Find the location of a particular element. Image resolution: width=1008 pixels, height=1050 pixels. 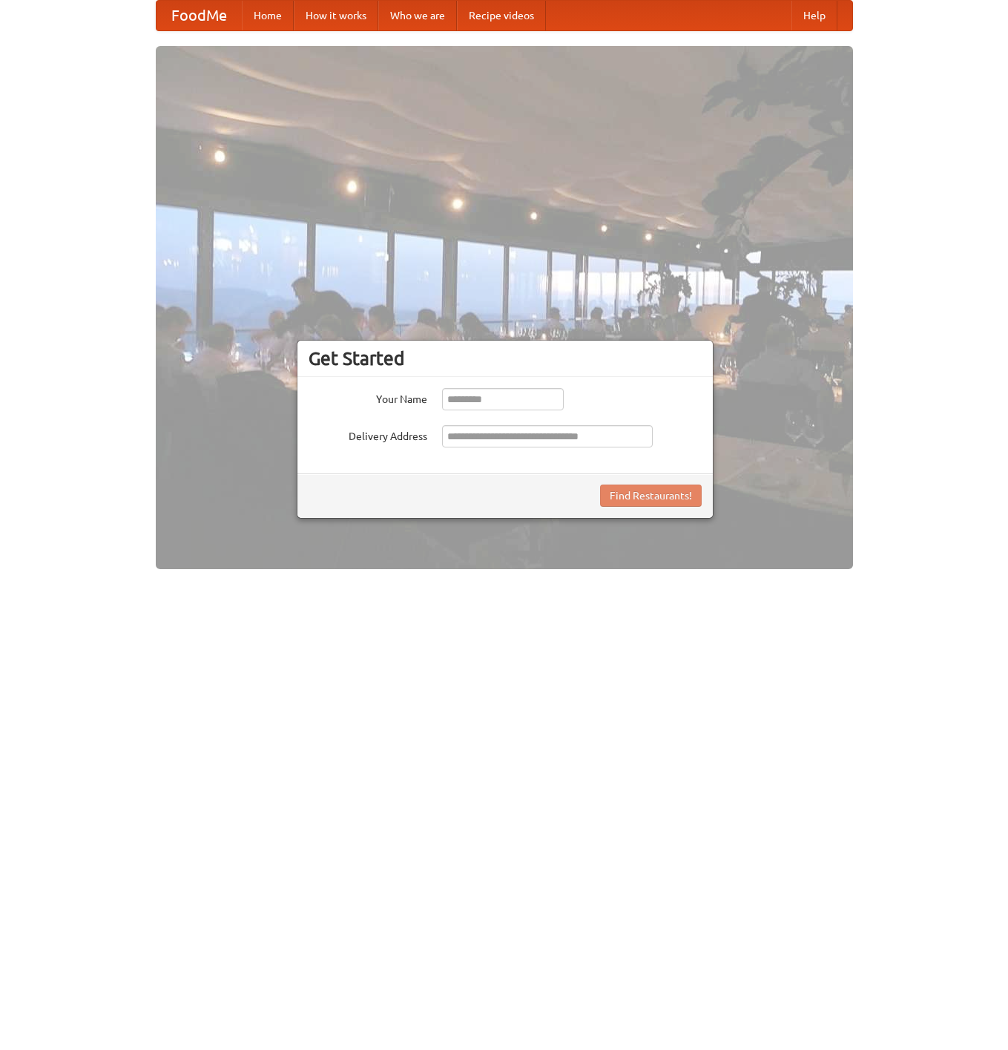

a: Help is located at coordinates (815, 16).